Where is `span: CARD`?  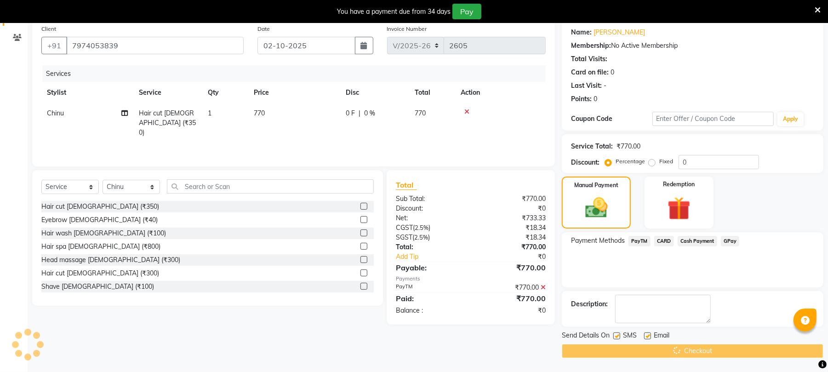 span: CARD is located at coordinates (664, 241).